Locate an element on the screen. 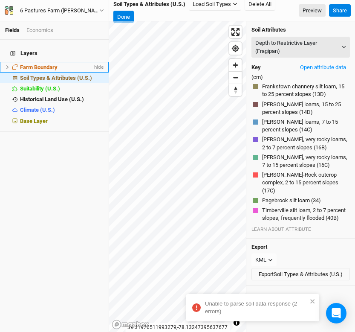  div: Climate (U.S.) is located at coordinates (62, 110).